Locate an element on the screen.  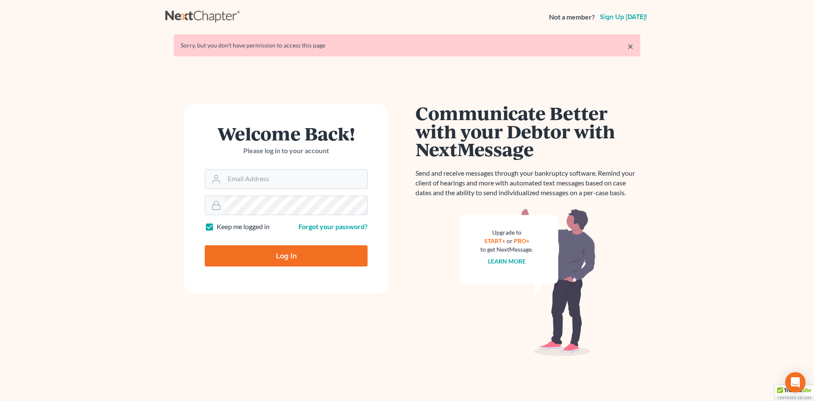
img: nextmessage_bg-59042aed3d76b12b5cd301f8e5b87938c9018125f34e5fa2b7a6b67550977c72.svg is located at coordinates (528, 282).